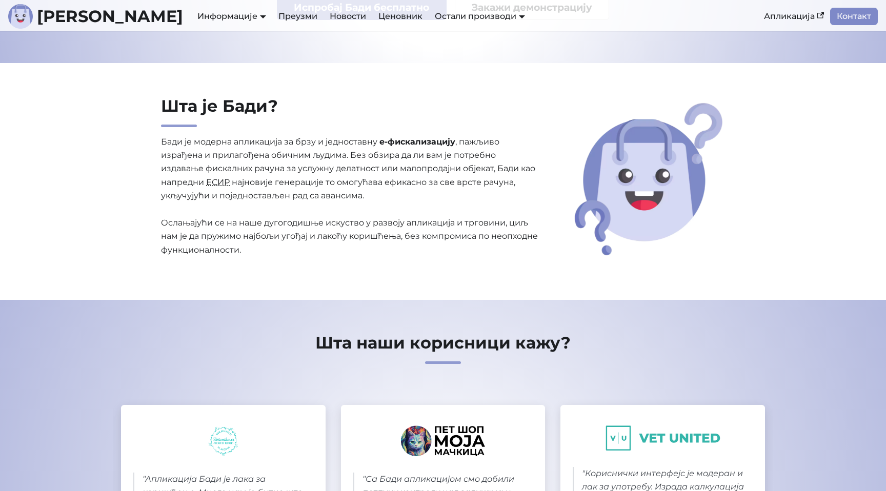 The width and height of the screenshot is (886, 491). Describe the element at coordinates (480, 16) in the screenshot. I see `a: Остали производи` at that location.